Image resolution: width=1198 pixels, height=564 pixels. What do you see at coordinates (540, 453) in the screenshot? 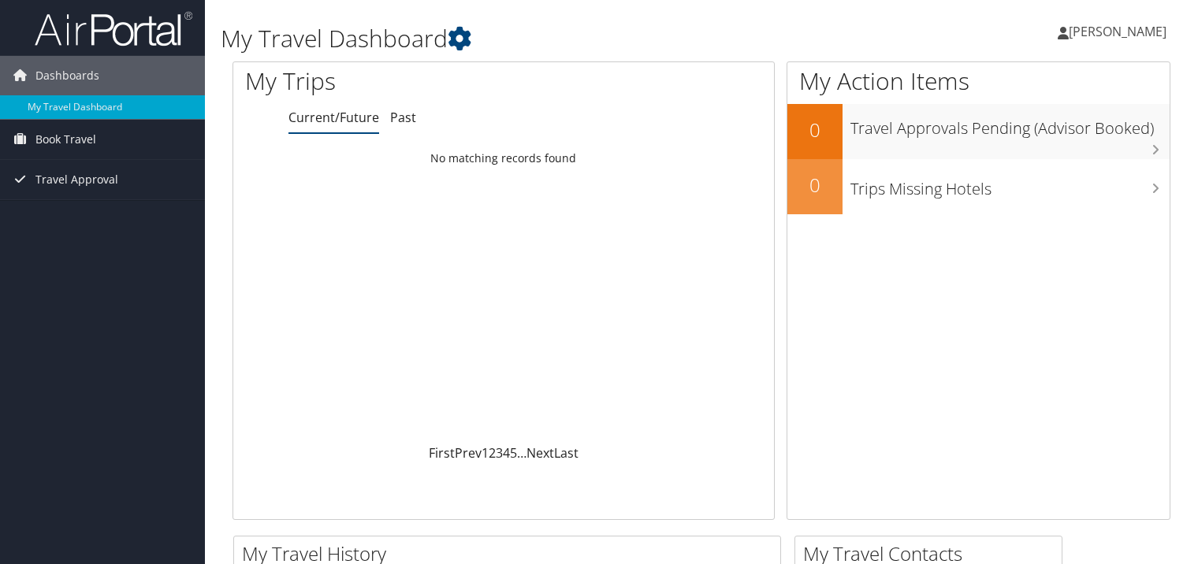
I see `a: Next` at bounding box center [540, 453].